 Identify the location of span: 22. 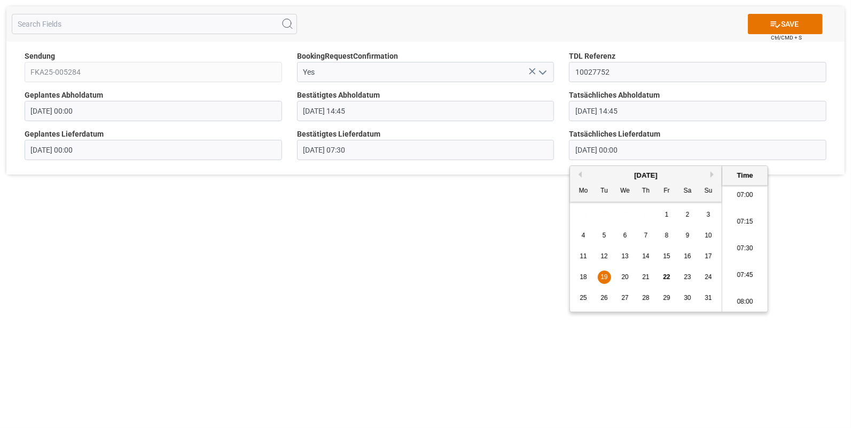
(666, 277).